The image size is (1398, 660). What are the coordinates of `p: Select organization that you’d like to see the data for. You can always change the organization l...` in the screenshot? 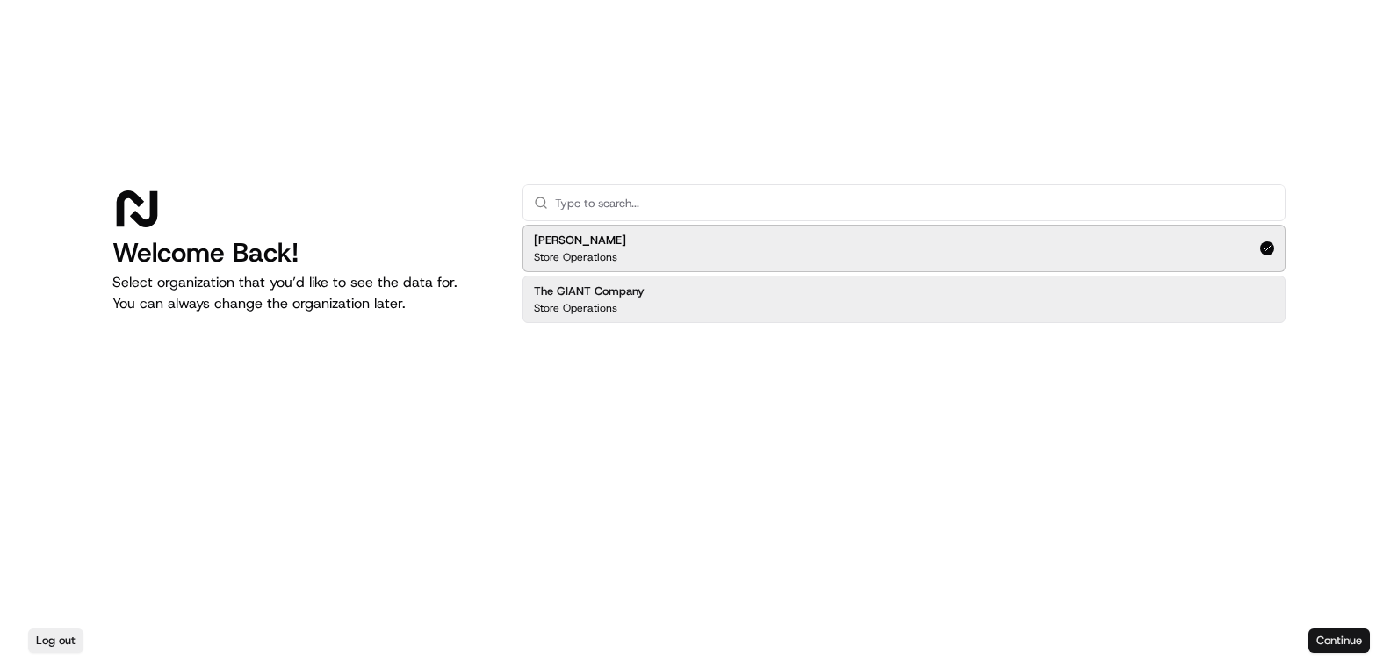 It's located at (303, 293).